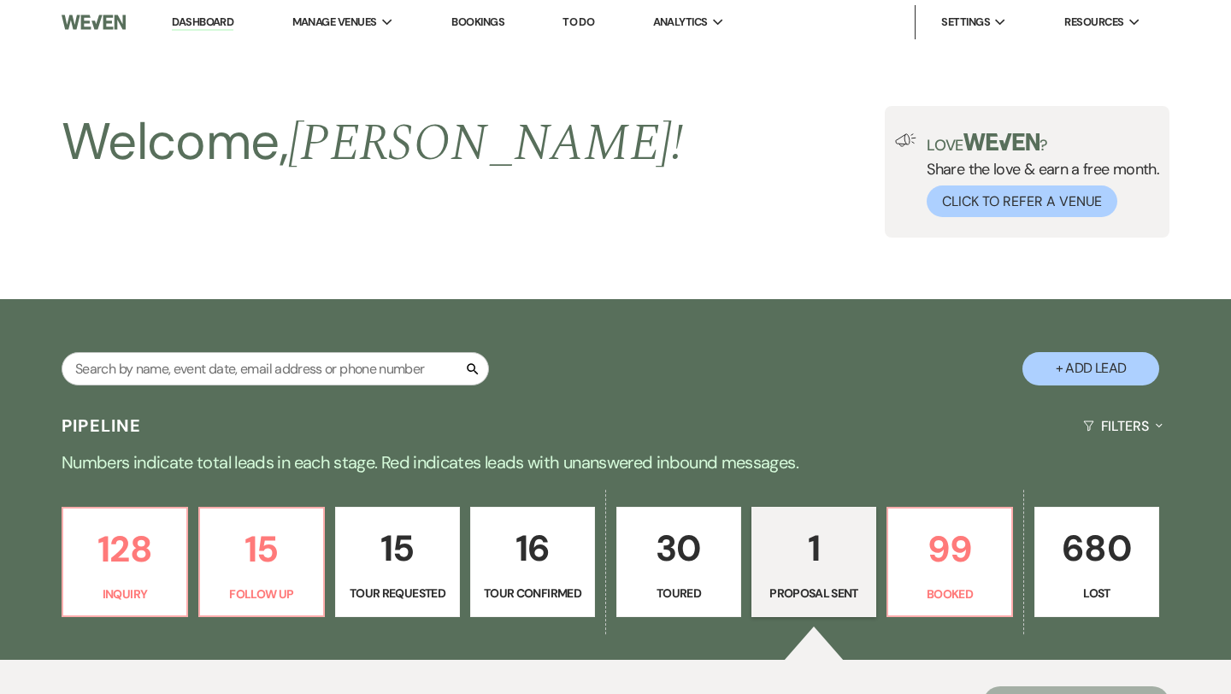 The width and height of the screenshot is (1231, 694). What do you see at coordinates (905, 140) in the screenshot?
I see `img: loud-speaker-illustration.svg` at bounding box center [905, 140].